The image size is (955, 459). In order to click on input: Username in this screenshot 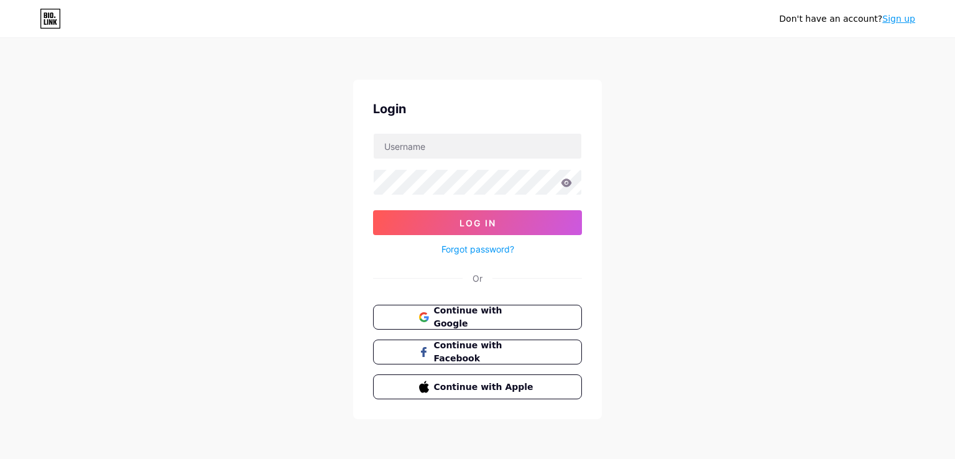, I will do `click(478, 146)`.